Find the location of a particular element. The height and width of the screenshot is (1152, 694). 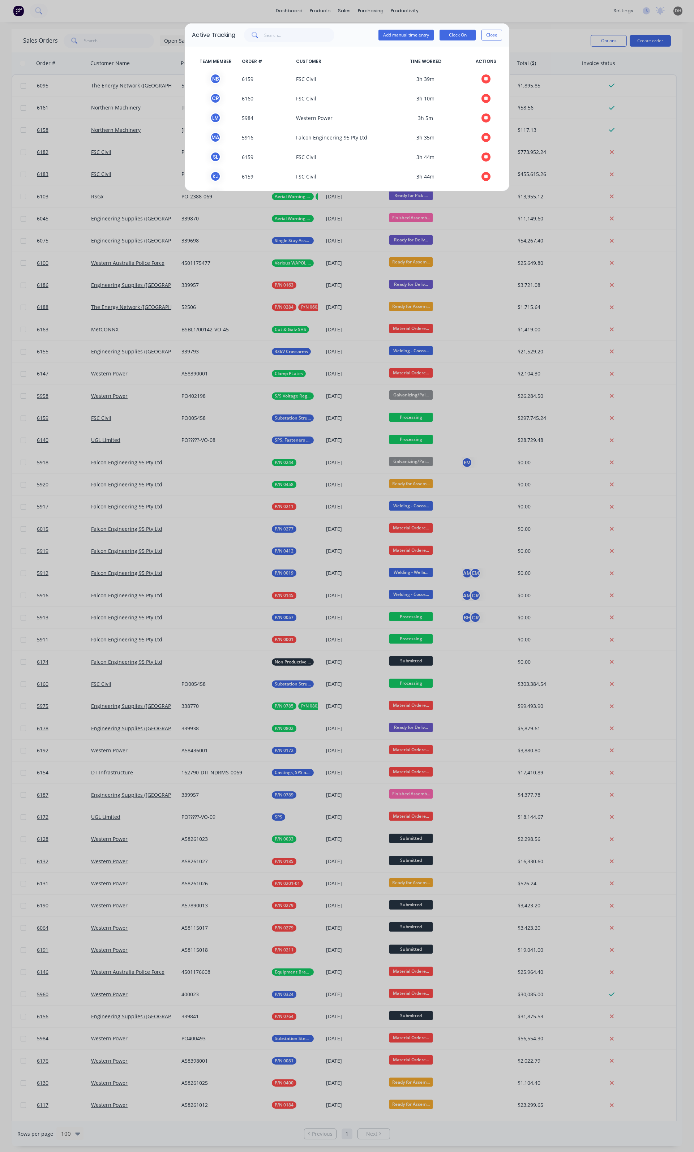

button: Clock On is located at coordinates (457, 35).